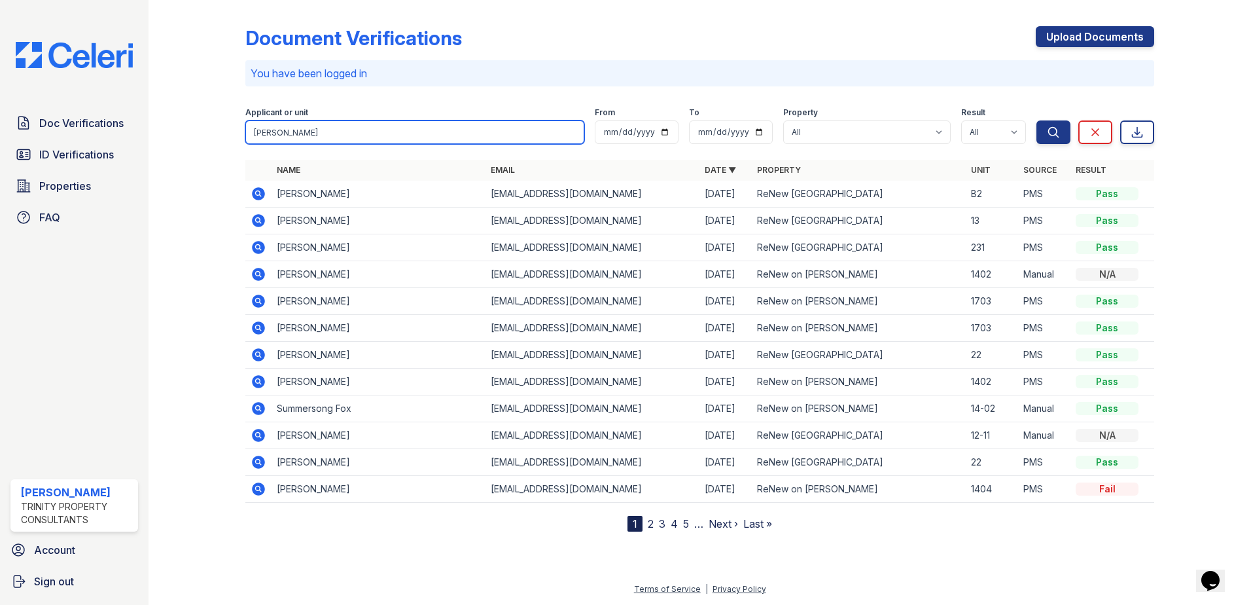 Image resolution: width=1251 pixels, height=605 pixels. Describe the element at coordinates (992, 328) in the screenshot. I see `td: 1703` at that location.